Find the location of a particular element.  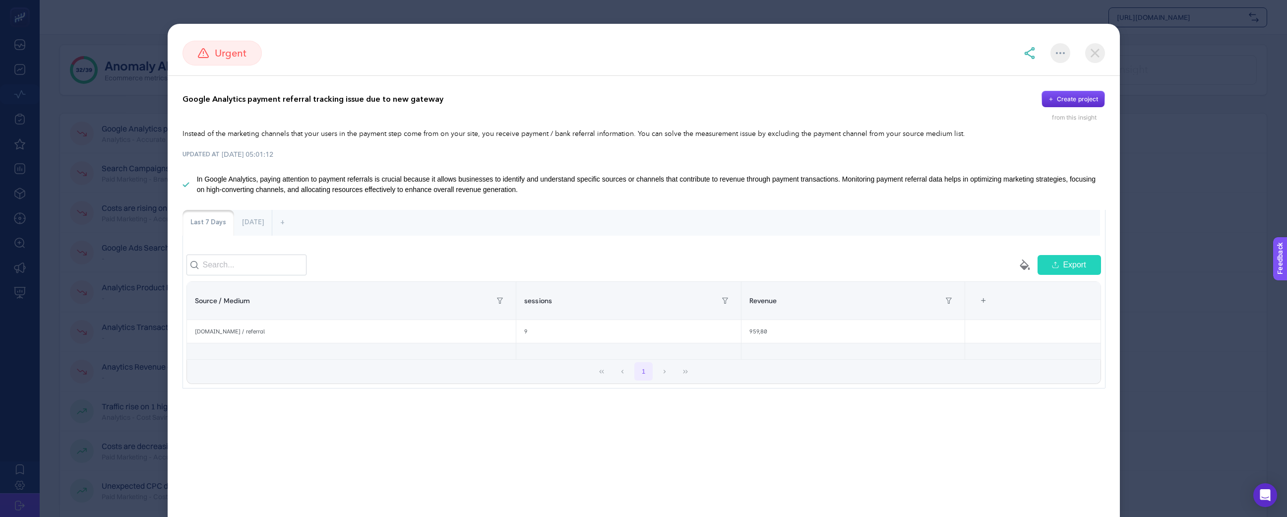

div: Open Intercom Messenger is located at coordinates (1265, 495).